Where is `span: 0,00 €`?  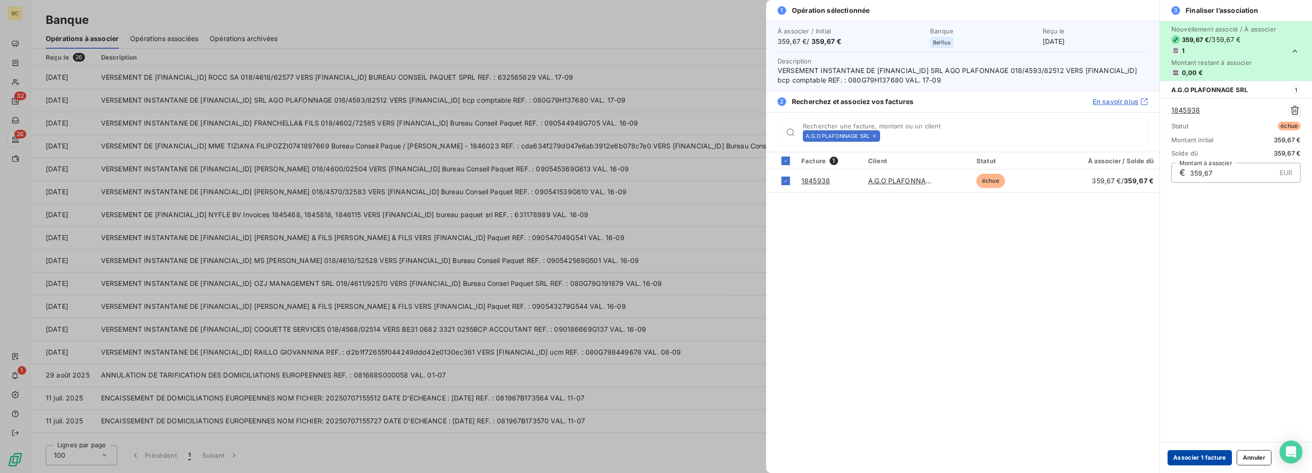 span: 0,00 € is located at coordinates (1193, 72).